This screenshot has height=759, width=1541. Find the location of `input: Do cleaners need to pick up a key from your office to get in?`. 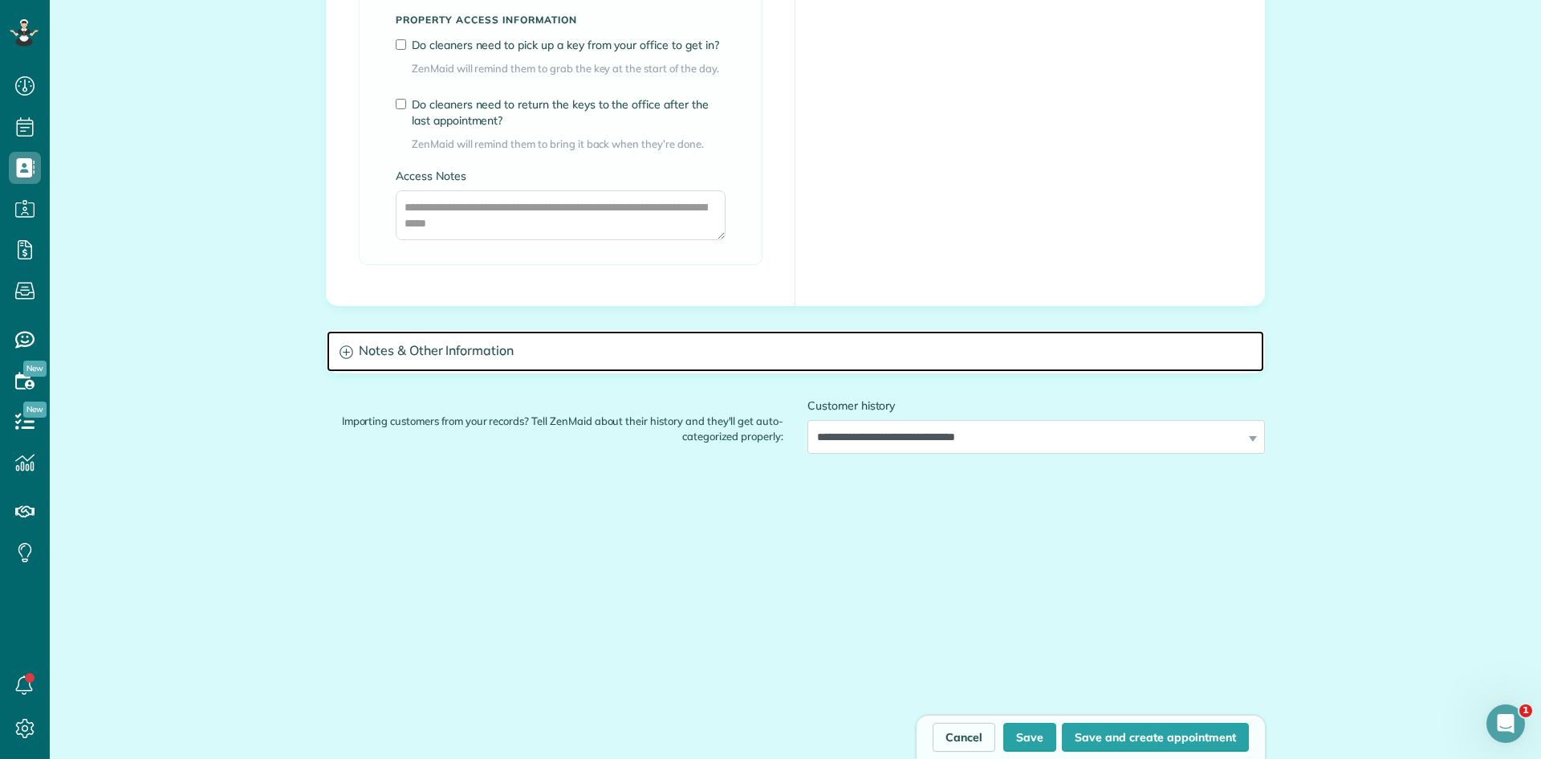

input: Do cleaners need to pick up a key from your office to get in? is located at coordinates (401, 44).